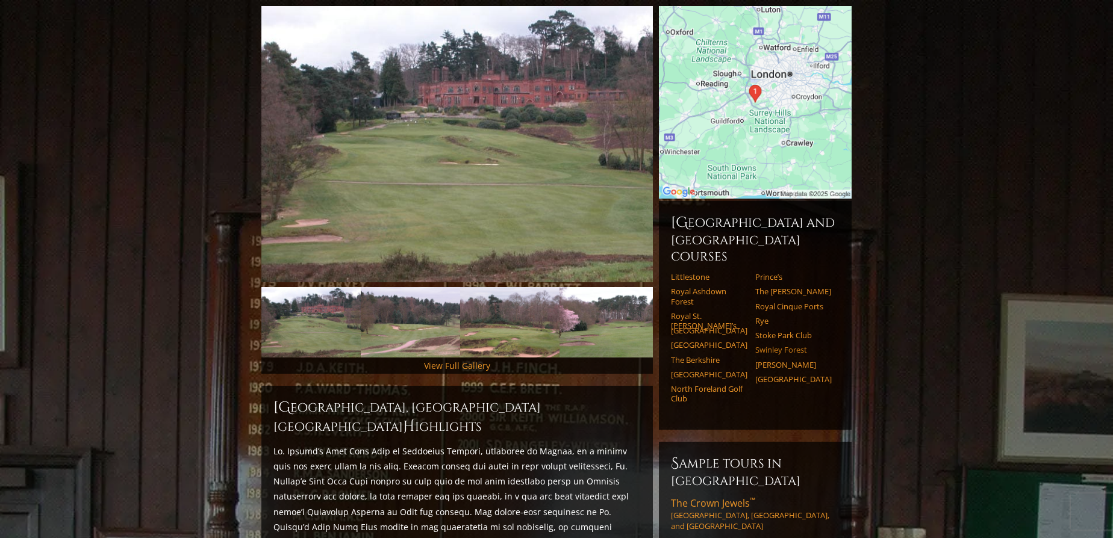  I want to click on a: North Foreland Golf Club, so click(709, 394).